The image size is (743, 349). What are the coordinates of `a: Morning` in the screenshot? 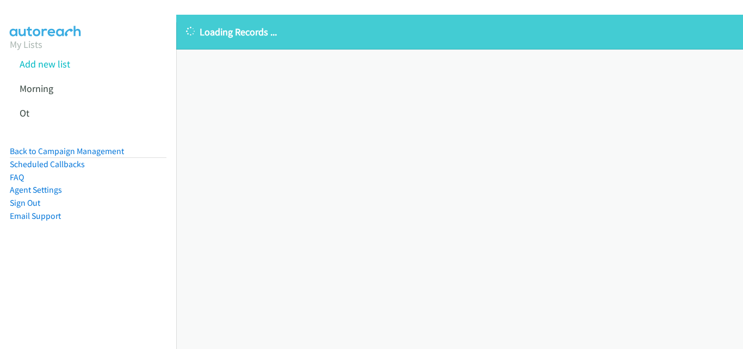 It's located at (36, 88).